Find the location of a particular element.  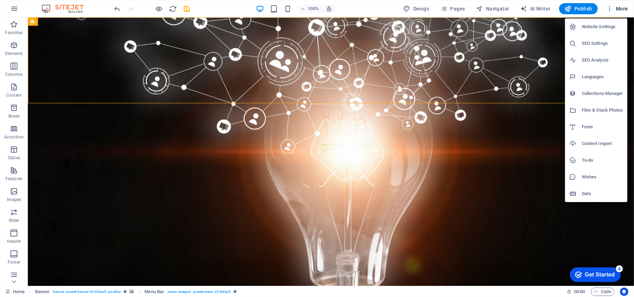

h6: Files & Stock Photos is located at coordinates (603, 110).